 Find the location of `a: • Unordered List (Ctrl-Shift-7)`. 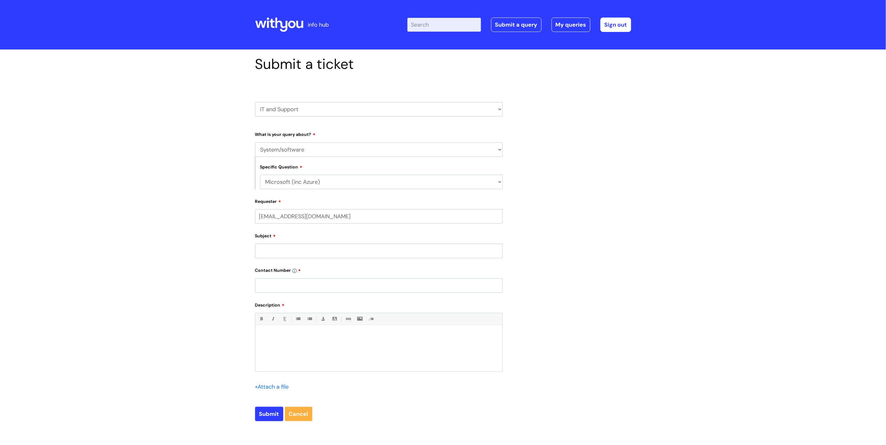

a: • Unordered List (Ctrl-Shift-7) is located at coordinates (298, 319).